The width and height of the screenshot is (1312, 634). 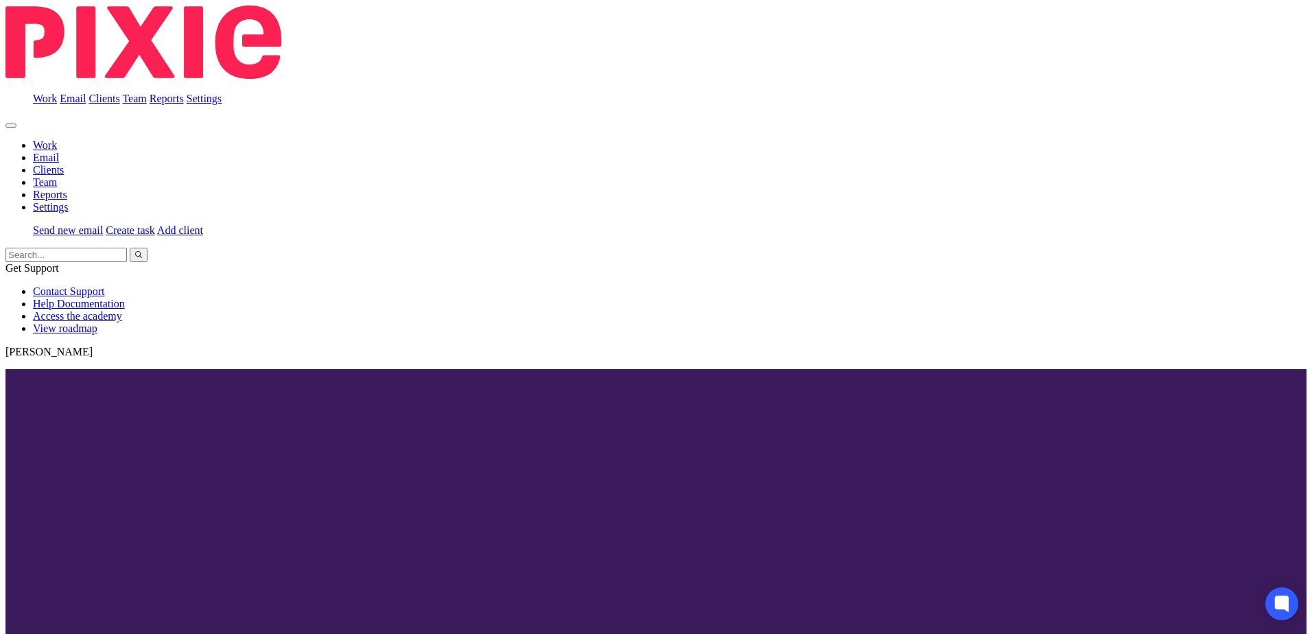 What do you see at coordinates (68, 230) in the screenshot?
I see `a: Send new email` at bounding box center [68, 230].